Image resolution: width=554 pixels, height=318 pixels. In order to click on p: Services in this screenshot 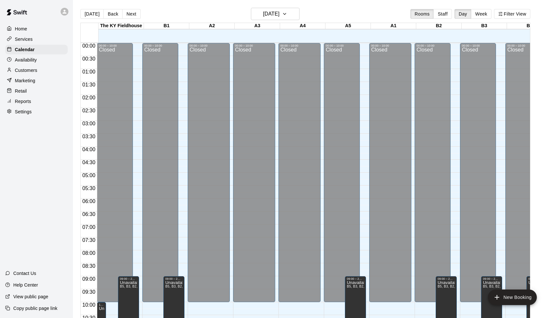, I will do `click(24, 39)`.